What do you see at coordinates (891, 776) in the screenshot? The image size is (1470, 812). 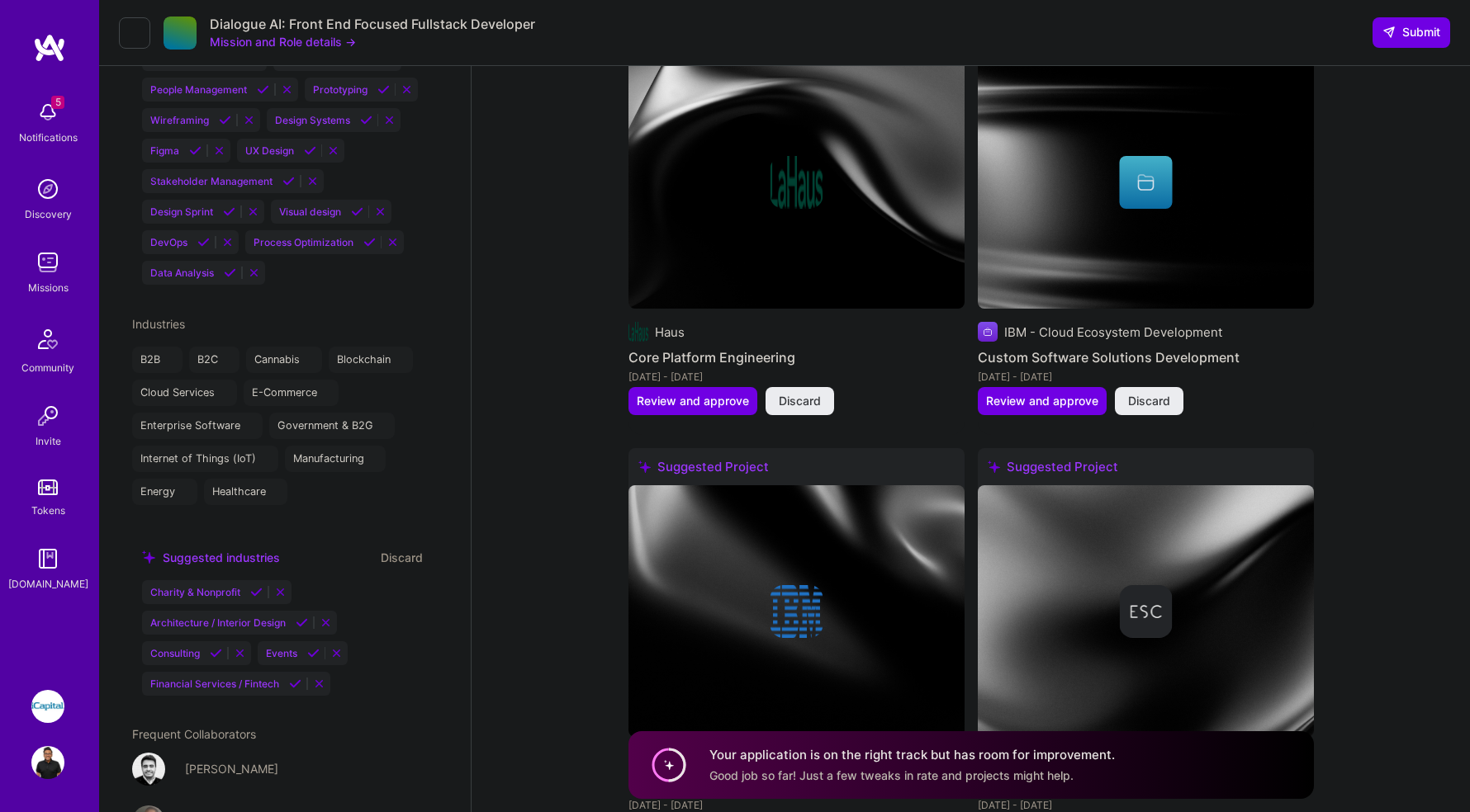 I see `span: Good job so far! Just a few tweaks in rate and projects might help.` at bounding box center [891, 776].